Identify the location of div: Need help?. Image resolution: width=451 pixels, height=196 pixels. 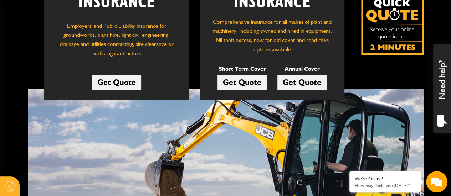
(442, 89).